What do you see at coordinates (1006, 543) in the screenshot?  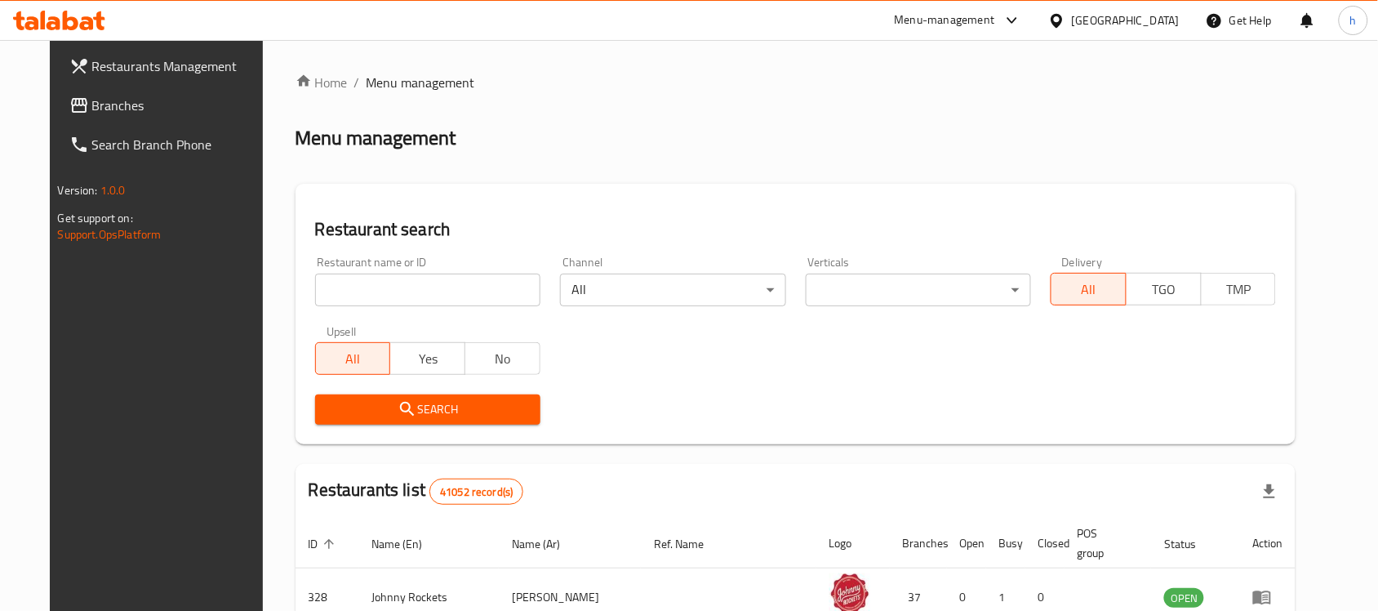 I see `th: Busy` at bounding box center [1006, 543].